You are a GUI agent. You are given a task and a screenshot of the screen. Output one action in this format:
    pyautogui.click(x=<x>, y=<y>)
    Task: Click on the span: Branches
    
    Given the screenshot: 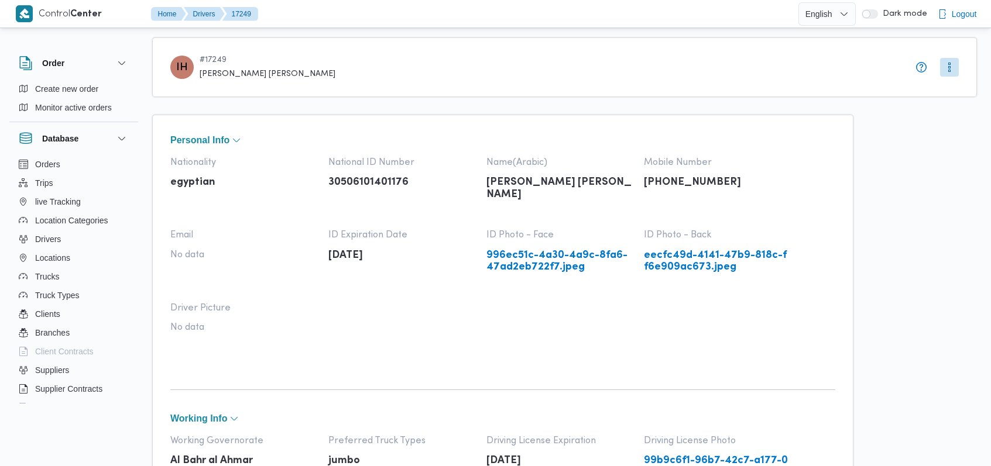 What is the action you would take?
    pyautogui.click(x=52, y=333)
    